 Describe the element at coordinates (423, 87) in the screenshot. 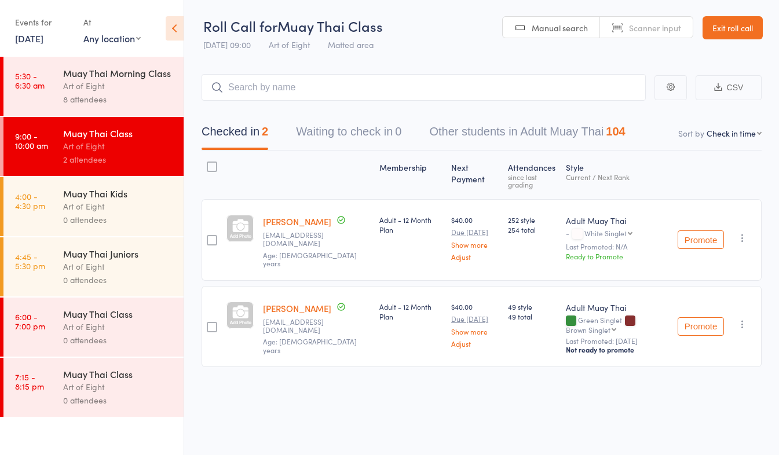

I see `input: Search by name` at that location.